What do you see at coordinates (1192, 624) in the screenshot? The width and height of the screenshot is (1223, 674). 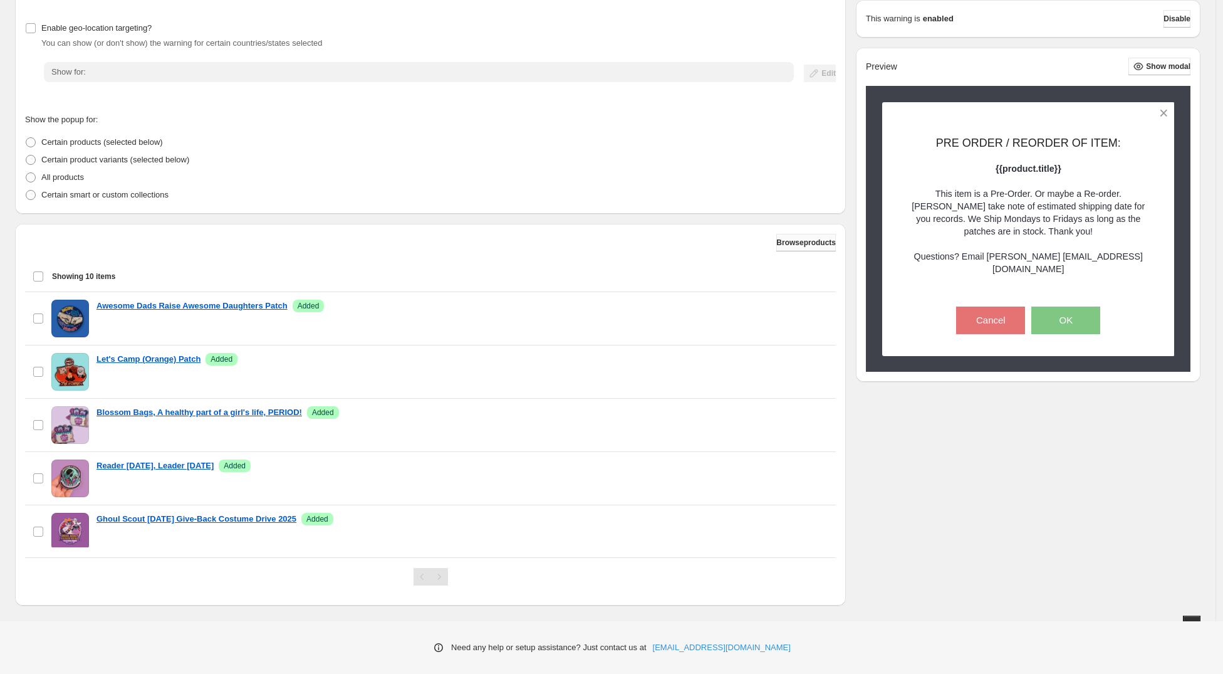 I see `span: Save` at bounding box center [1192, 624].